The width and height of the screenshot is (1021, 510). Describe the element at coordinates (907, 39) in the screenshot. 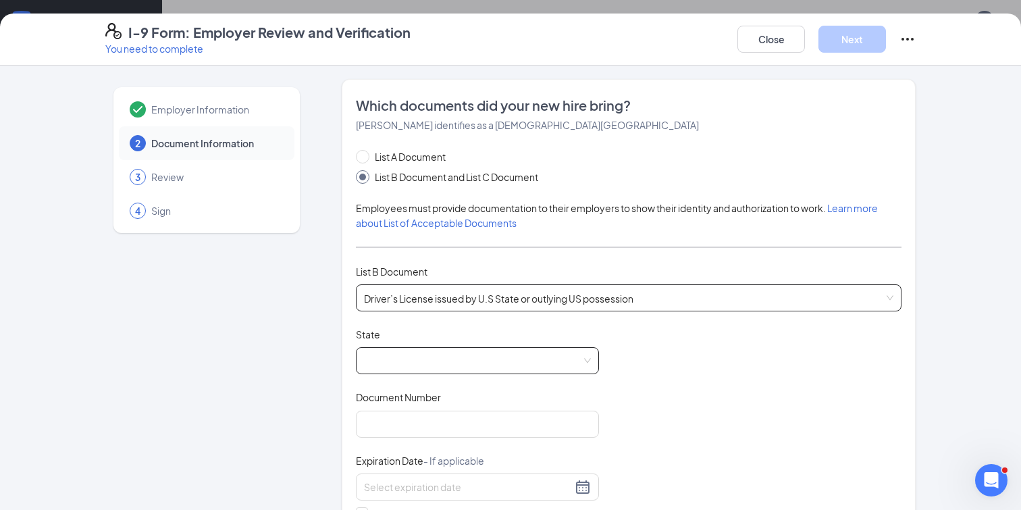

I see `svg: Ellipses` at that location.